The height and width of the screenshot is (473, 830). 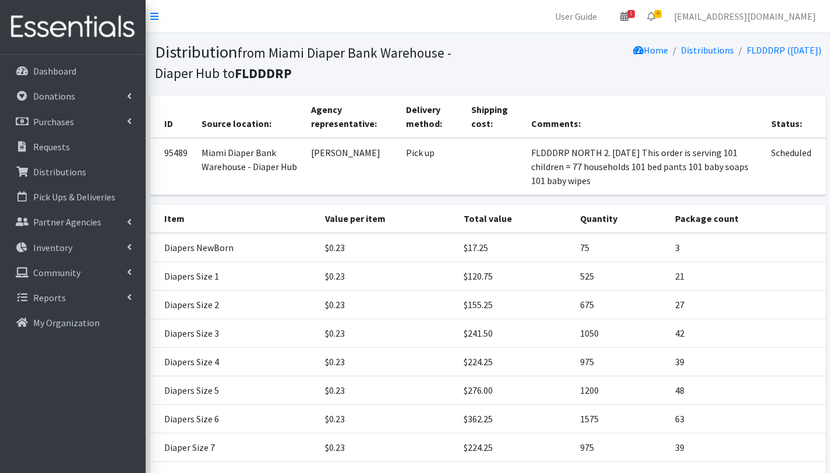 I want to click on td: 42, so click(x=747, y=333).